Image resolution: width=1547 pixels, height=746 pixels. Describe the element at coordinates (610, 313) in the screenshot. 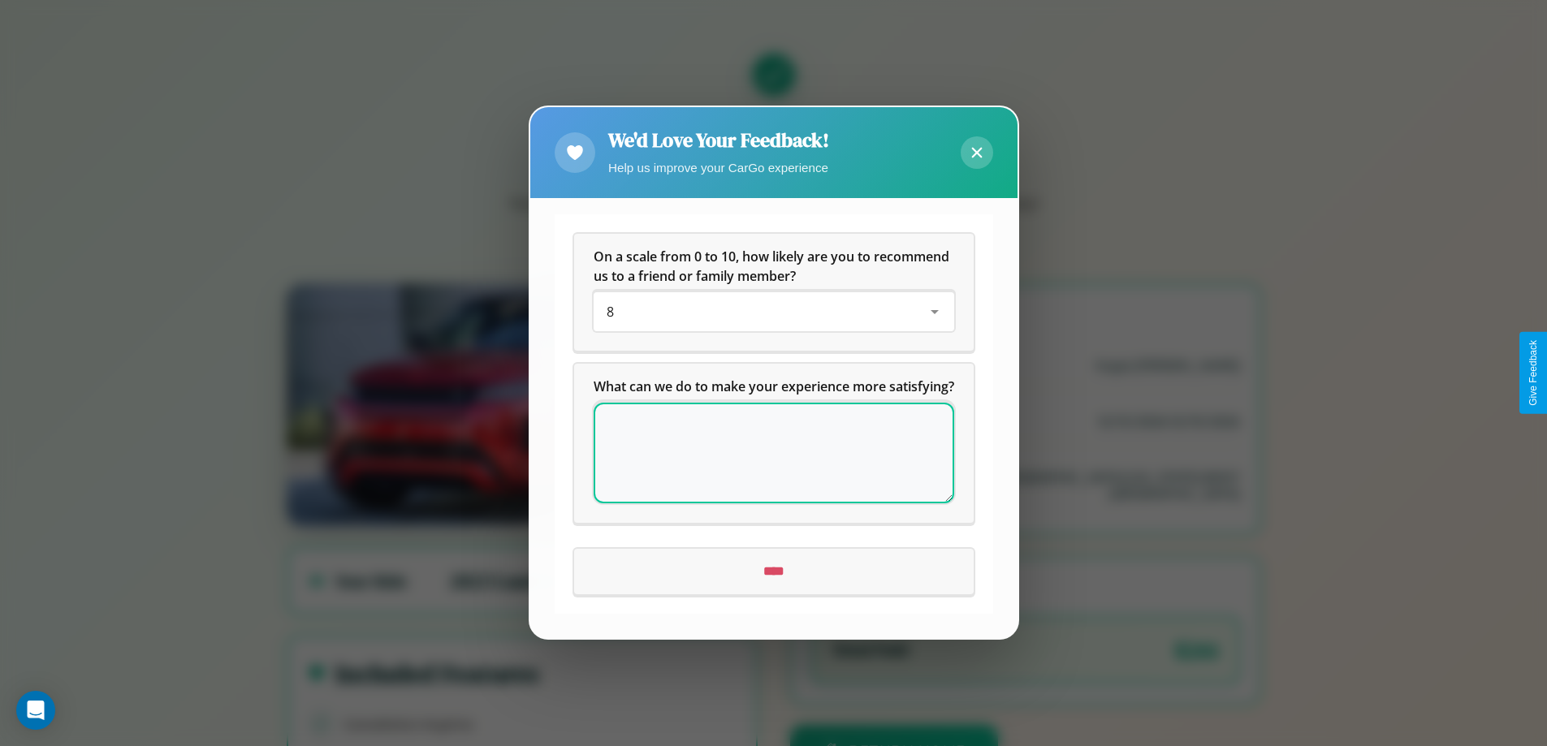

I see `span: 8` at that location.